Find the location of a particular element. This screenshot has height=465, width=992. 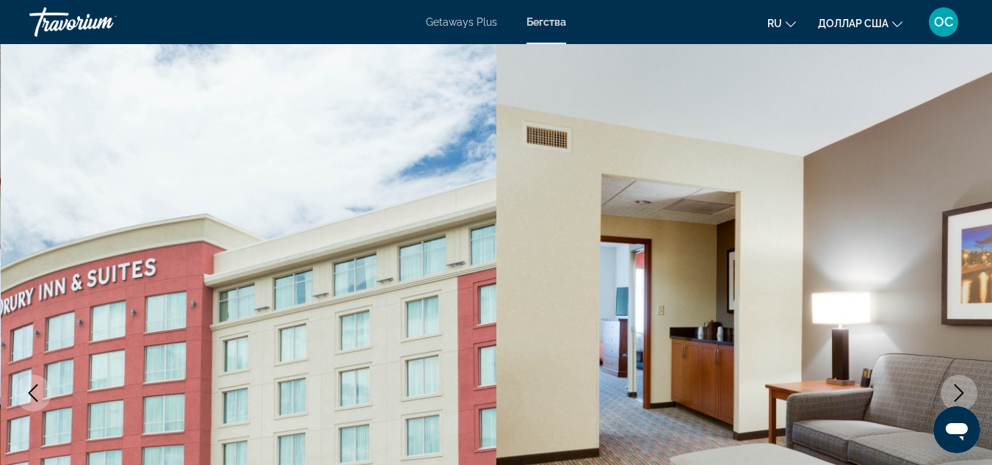

font: Getaways Plus is located at coordinates (461, 22).